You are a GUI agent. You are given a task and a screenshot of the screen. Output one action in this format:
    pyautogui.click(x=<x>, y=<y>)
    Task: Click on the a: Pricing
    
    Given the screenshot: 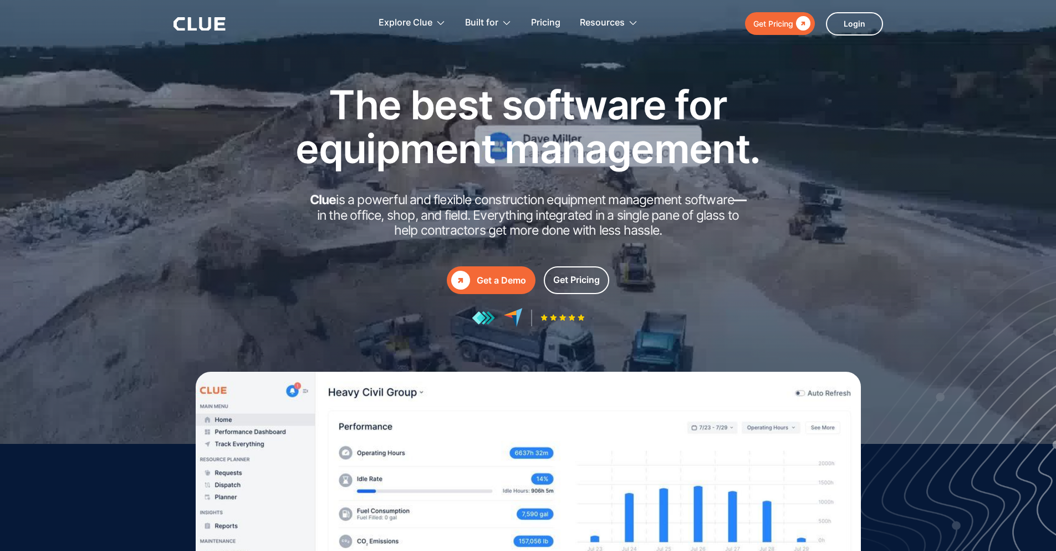 What is the action you would take?
    pyautogui.click(x=546, y=23)
    